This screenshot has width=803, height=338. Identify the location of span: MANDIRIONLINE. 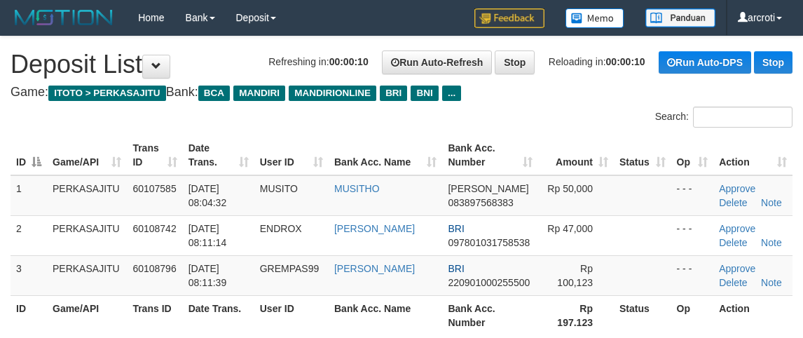
(332, 93).